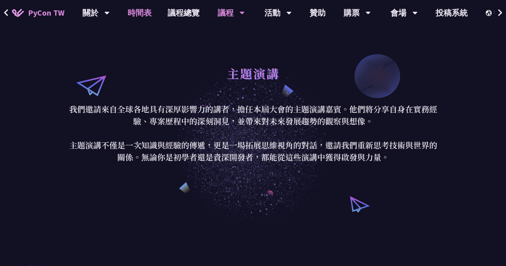  What do you see at coordinates (38, 13) in the screenshot?
I see `a: PyCon TW` at bounding box center [38, 13].